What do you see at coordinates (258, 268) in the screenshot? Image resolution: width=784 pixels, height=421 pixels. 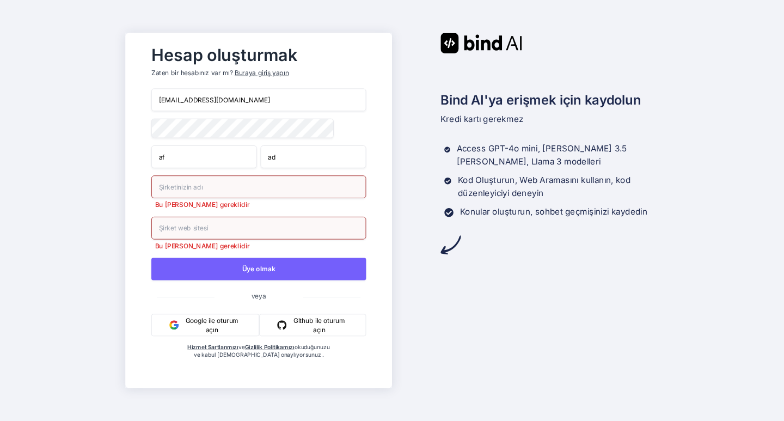 I see `button: Üye olmak` at bounding box center [258, 268].